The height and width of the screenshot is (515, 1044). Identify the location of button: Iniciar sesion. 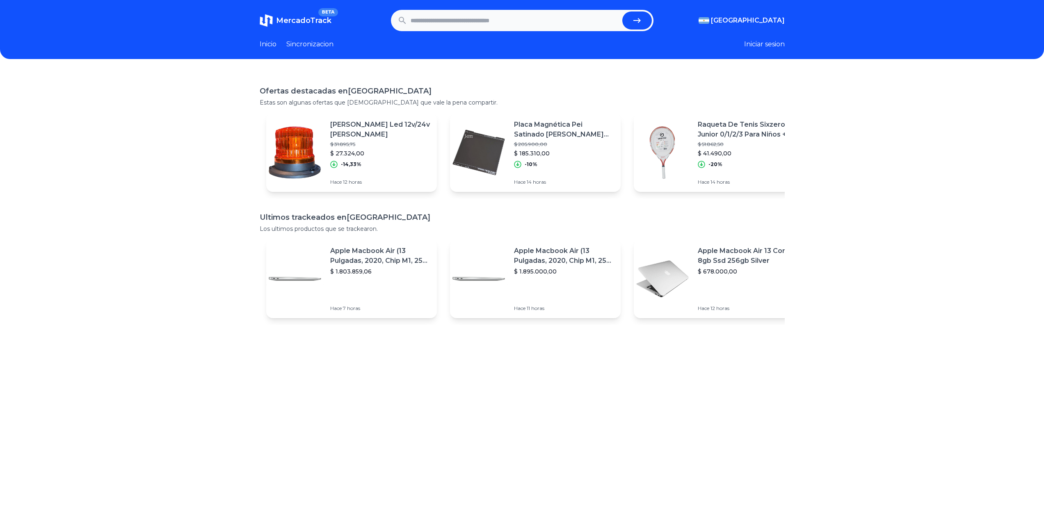
(764, 44).